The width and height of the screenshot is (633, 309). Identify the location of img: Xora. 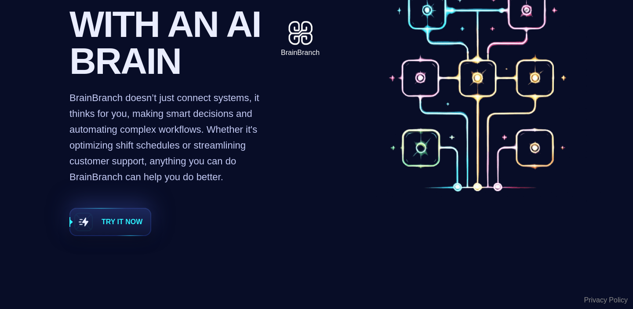
(300, 33).